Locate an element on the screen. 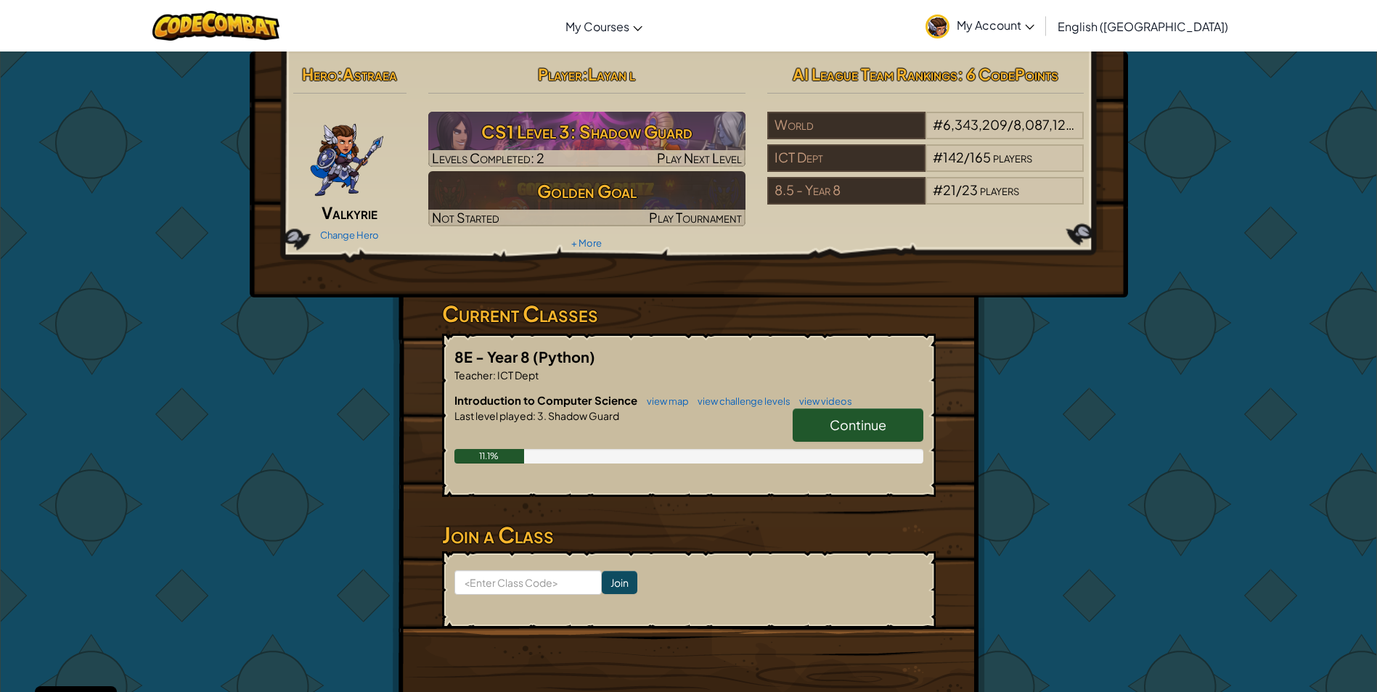 The image size is (1377, 692). a: view map is located at coordinates (664, 401).